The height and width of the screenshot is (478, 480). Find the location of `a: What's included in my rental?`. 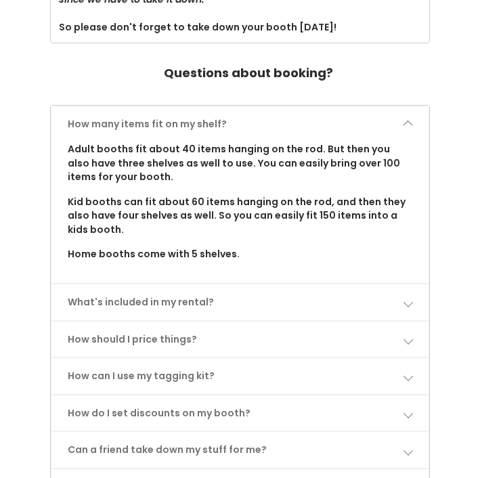

a: What's included in my rental? is located at coordinates (240, 302).